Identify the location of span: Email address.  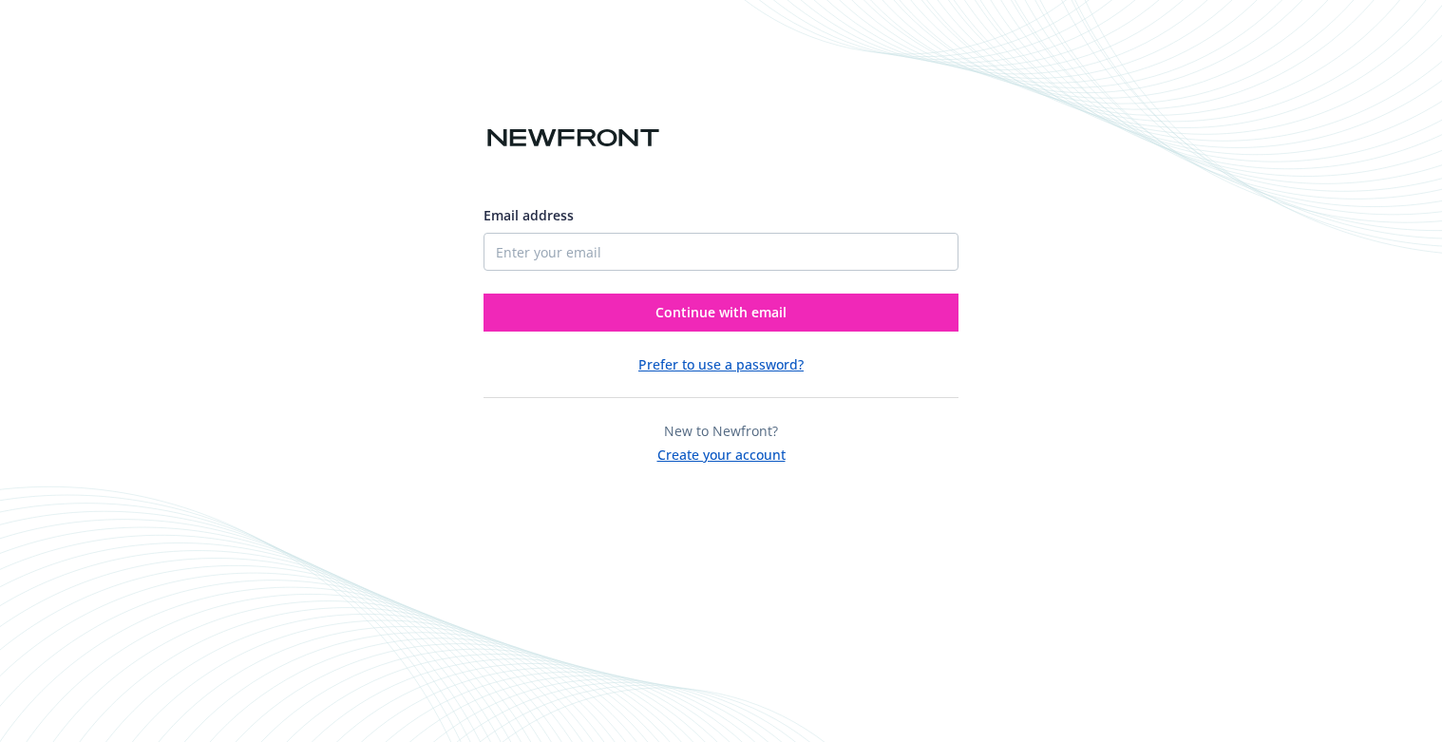
(528, 215).